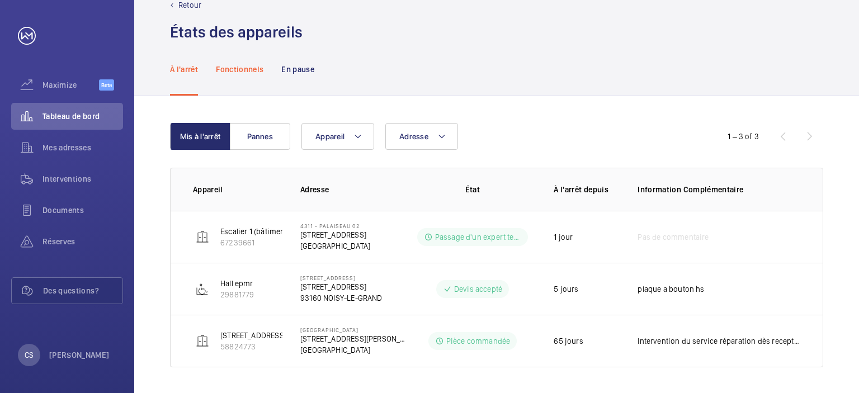 The height and width of the screenshot is (393, 859). What do you see at coordinates (269, 243) in the screenshot?
I see `p: 67239661` at bounding box center [269, 243].